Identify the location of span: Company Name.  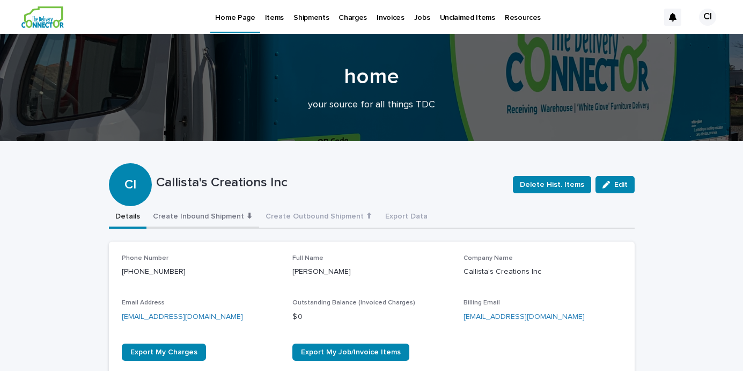
(488, 258).